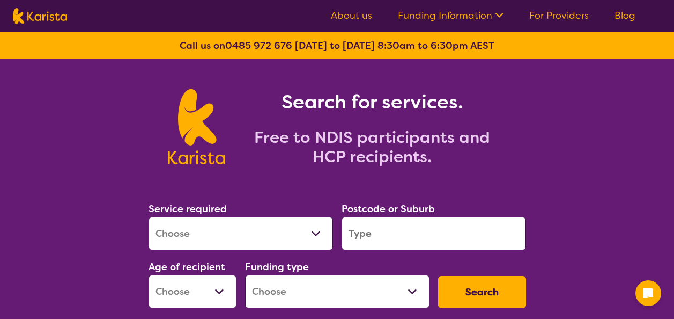 Image resolution: width=674 pixels, height=319 pixels. I want to click on label: Age of recipient, so click(187, 267).